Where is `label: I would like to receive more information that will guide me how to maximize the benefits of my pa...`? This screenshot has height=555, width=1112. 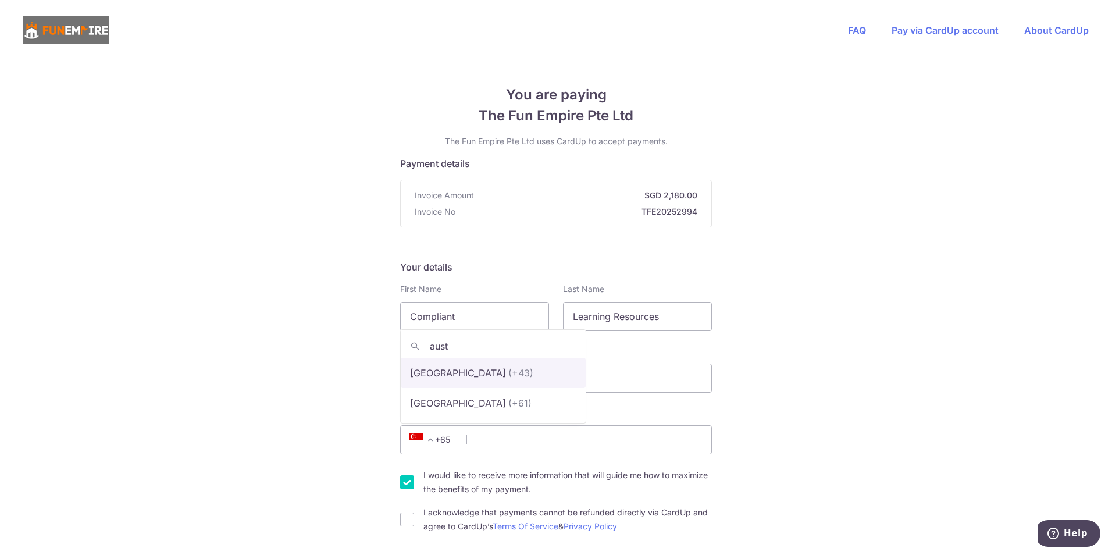 label: I would like to receive more information that will guide me how to maximize the benefits of my pa... is located at coordinates (568, 482).